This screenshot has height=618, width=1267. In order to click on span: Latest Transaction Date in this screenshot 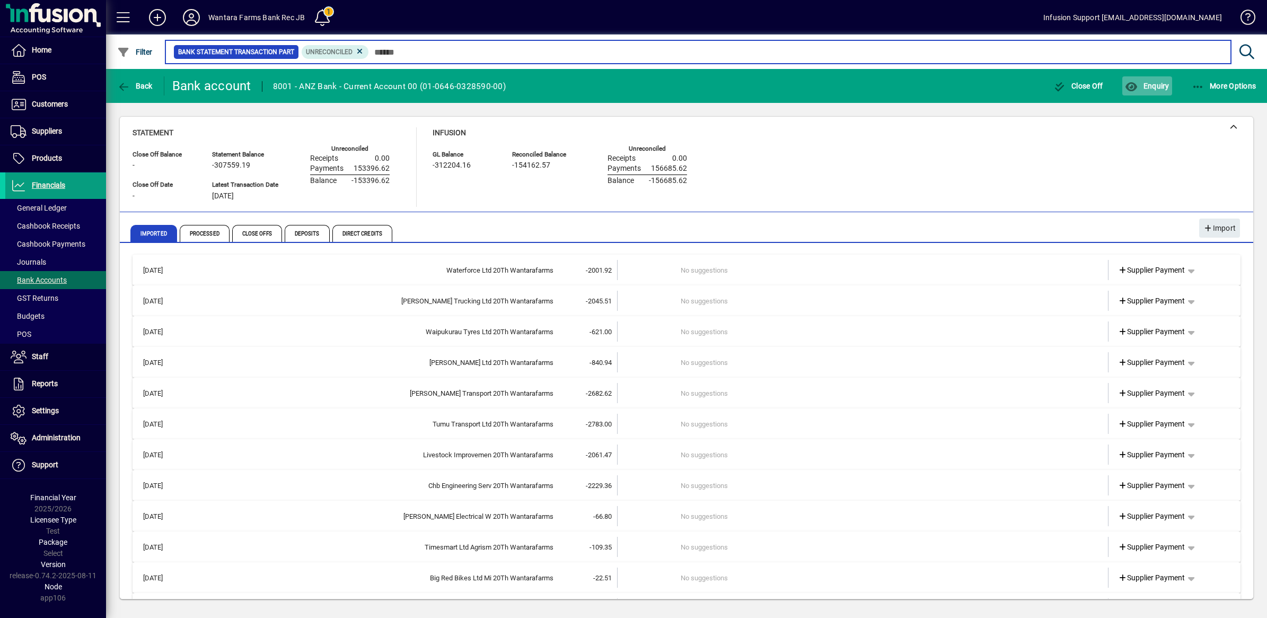, I will do `click(245, 184)`.